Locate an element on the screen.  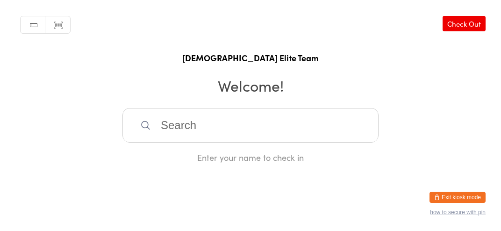
h2: Welcome! is located at coordinates (250, 85).